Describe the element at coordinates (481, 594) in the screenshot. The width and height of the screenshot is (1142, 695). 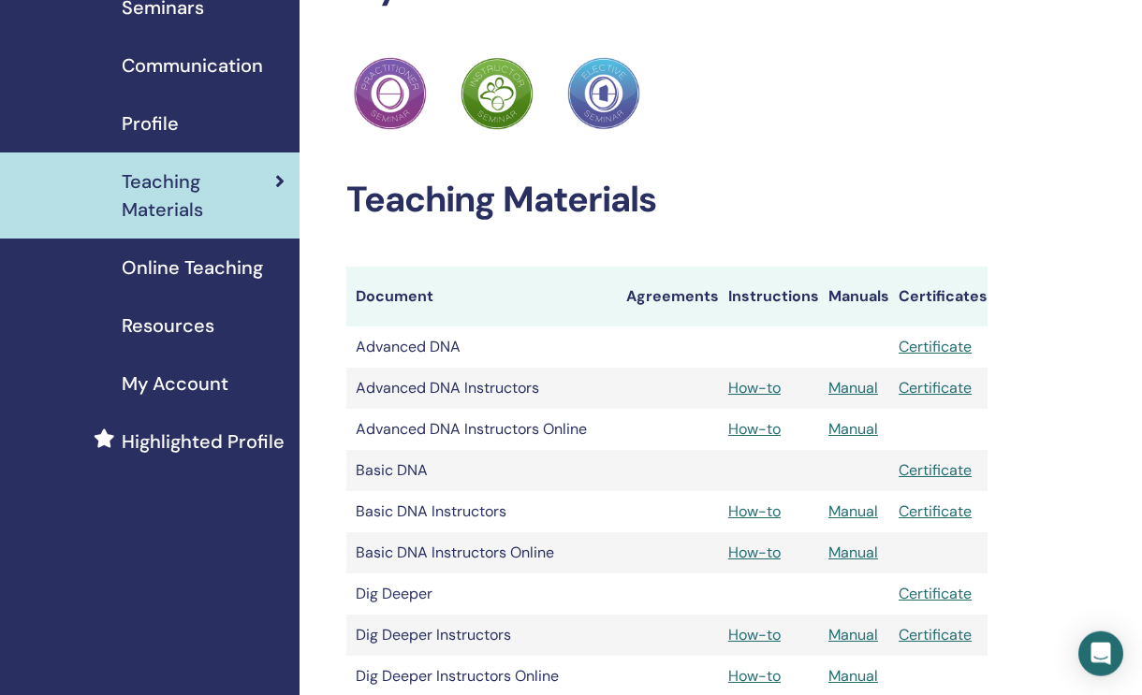
I see `td: Dig Deeper` at that location.